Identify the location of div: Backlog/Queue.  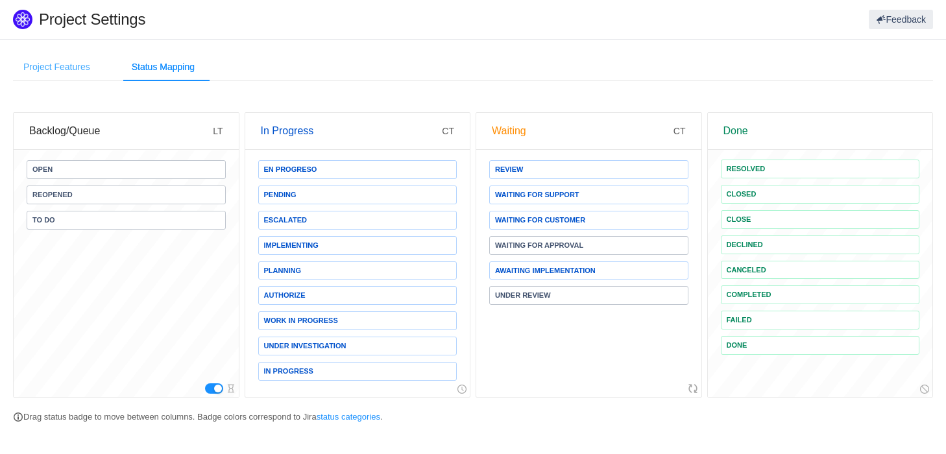
(121, 131).